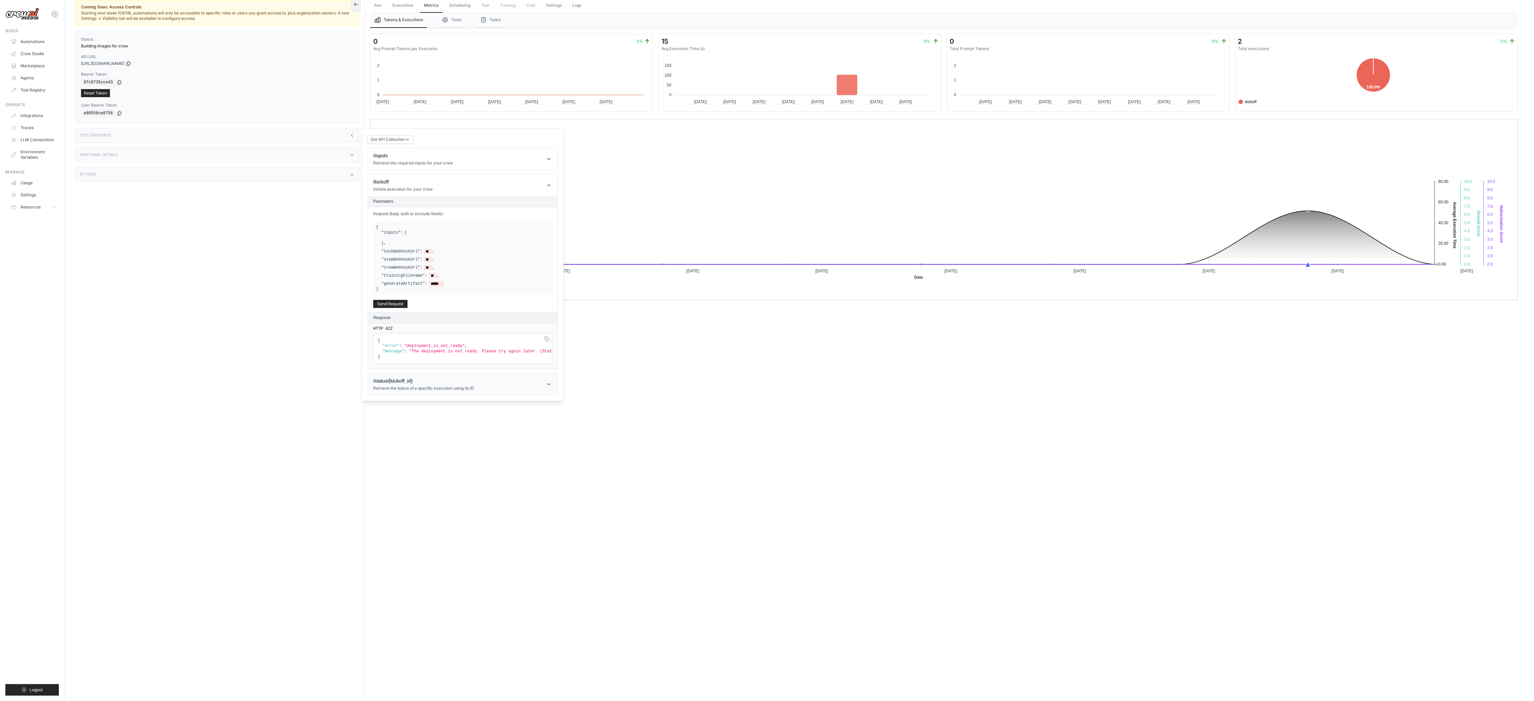  What do you see at coordinates (388, 140) in the screenshot?
I see `span: Get API Collection` at bounding box center [388, 140].